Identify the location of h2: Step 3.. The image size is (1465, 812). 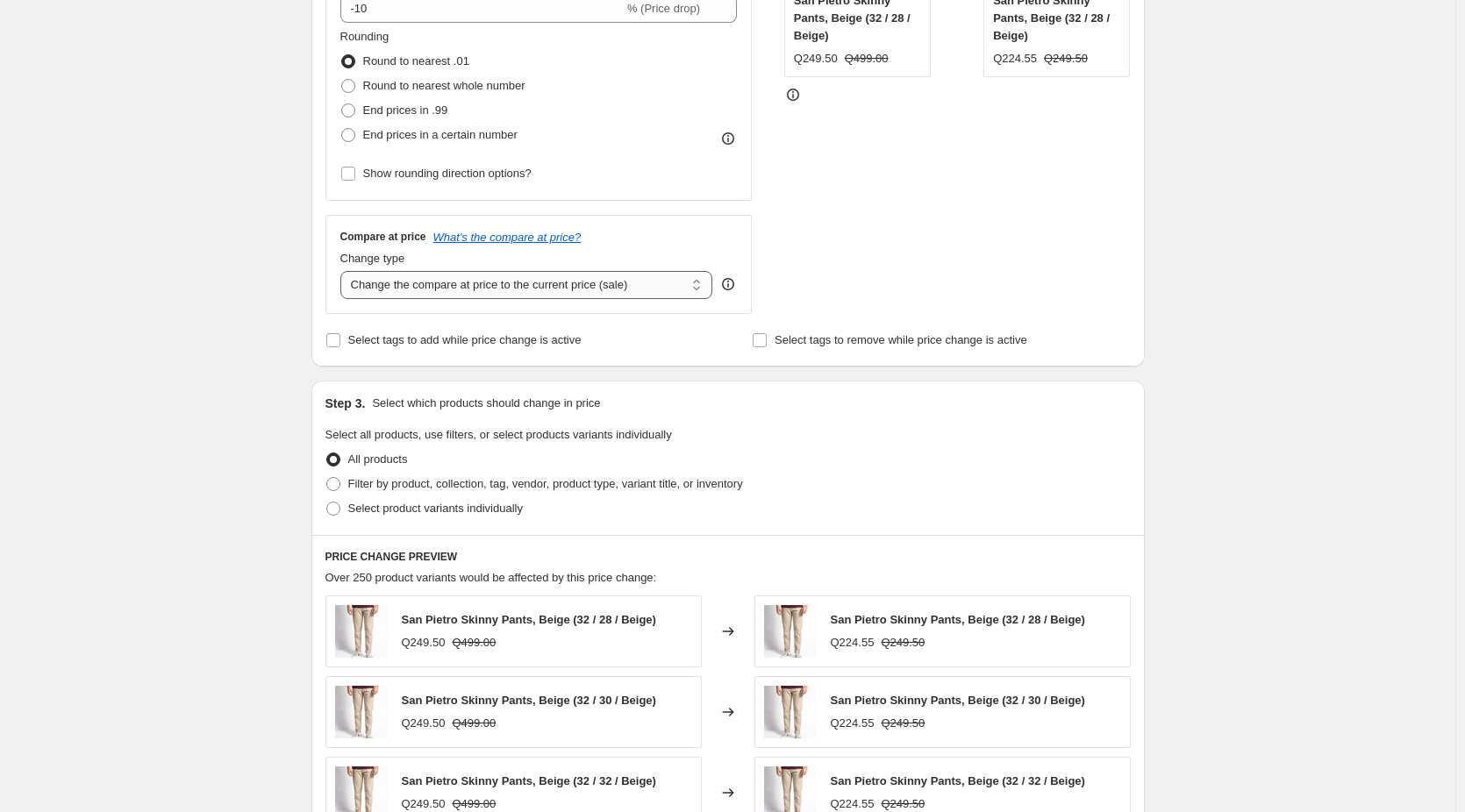
(345, 403).